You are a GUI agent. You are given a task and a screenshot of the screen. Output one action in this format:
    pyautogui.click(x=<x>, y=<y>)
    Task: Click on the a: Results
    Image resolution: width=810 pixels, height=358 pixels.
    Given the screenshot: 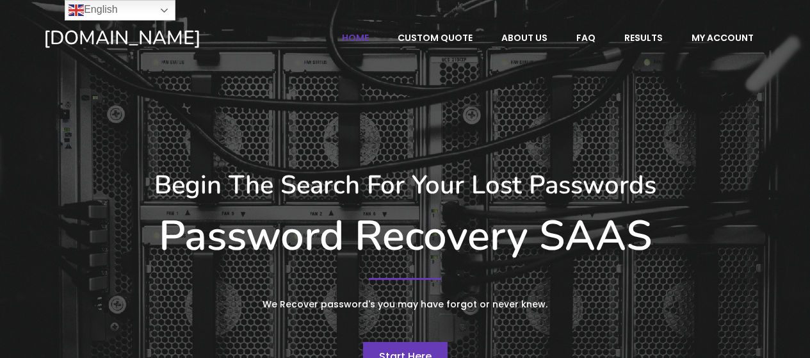 What is the action you would take?
    pyautogui.click(x=643, y=38)
    